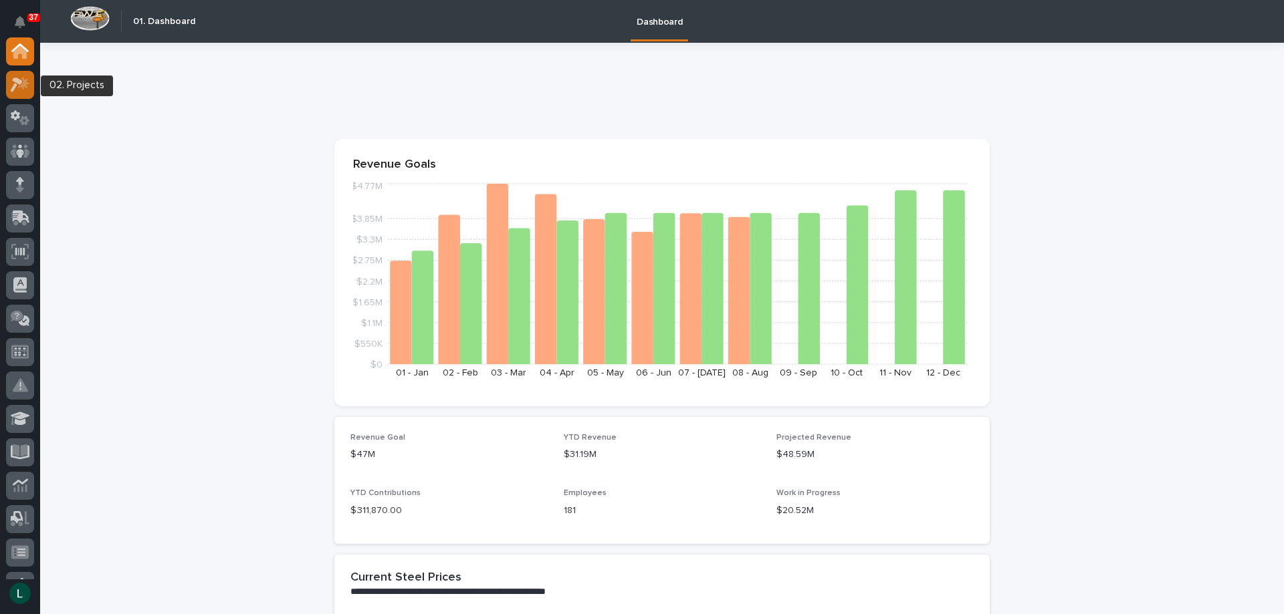 This screenshot has width=1284, height=614. Describe the element at coordinates (875, 455) in the screenshot. I see `p: $48.59M` at that location.